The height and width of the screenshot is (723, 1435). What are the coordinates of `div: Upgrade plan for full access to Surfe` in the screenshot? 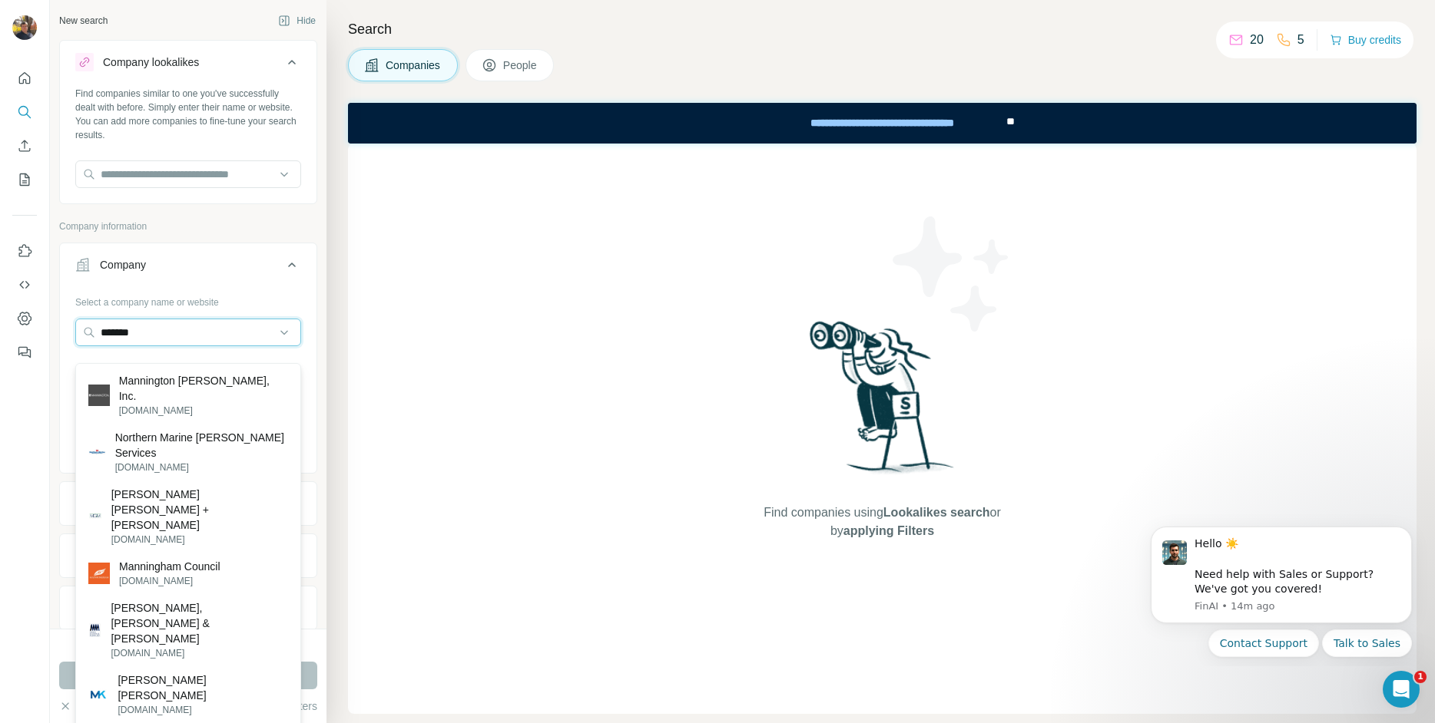 It's located at (534, 20).